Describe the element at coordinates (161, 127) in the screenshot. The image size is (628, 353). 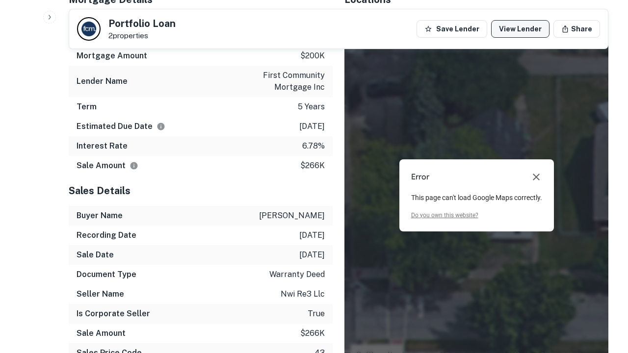
I see `svg: Estimate is based on a standard schedule for this type of loan.` at that location.